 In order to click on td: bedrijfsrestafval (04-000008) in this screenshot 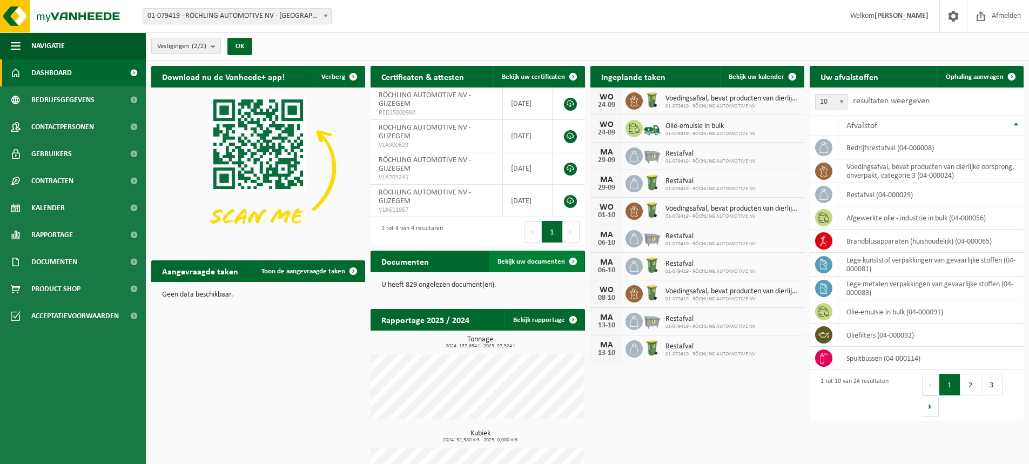, I will do `click(931, 147)`.